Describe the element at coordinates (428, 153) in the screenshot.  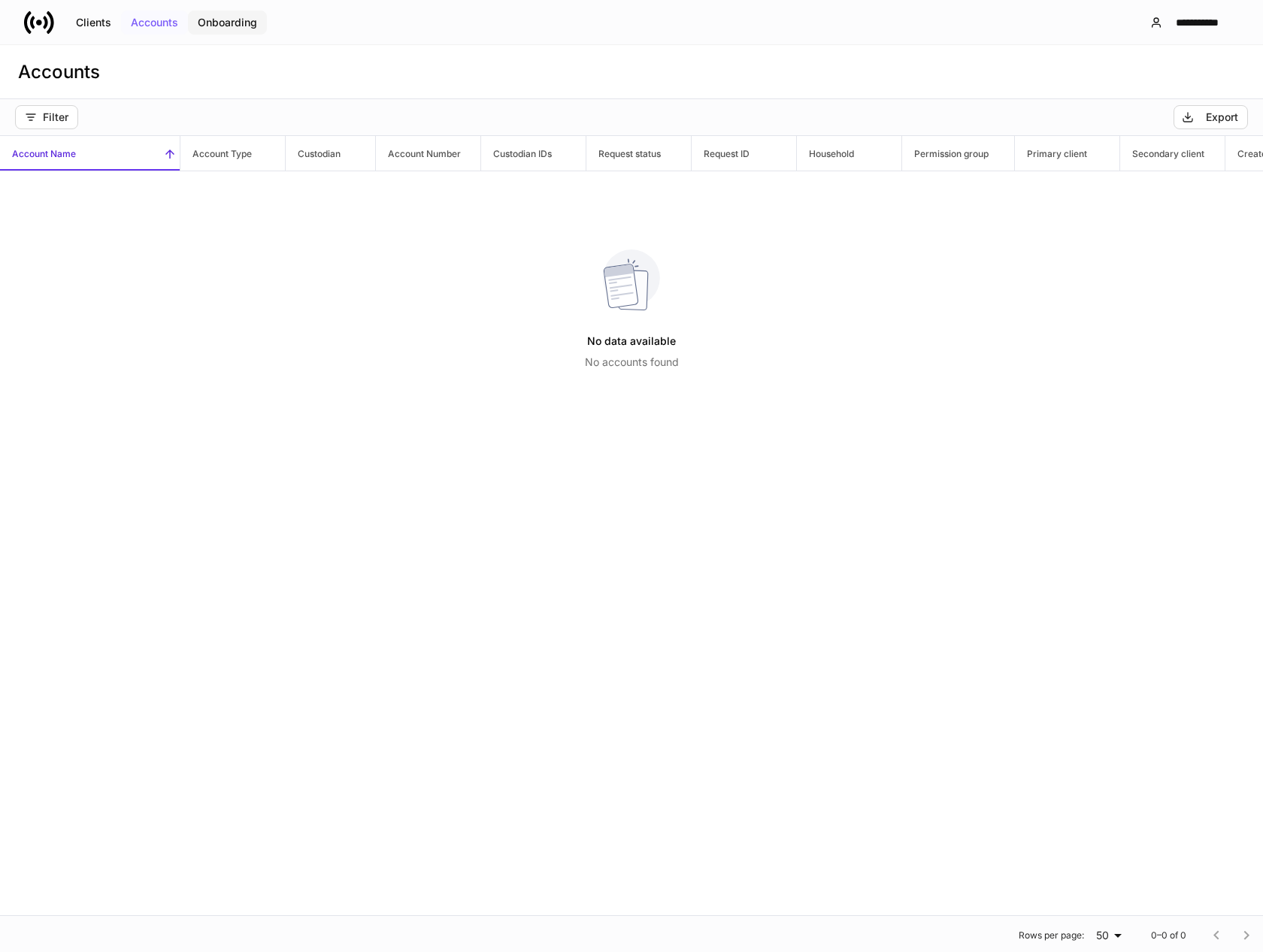
I see `span: Account Number` at that location.